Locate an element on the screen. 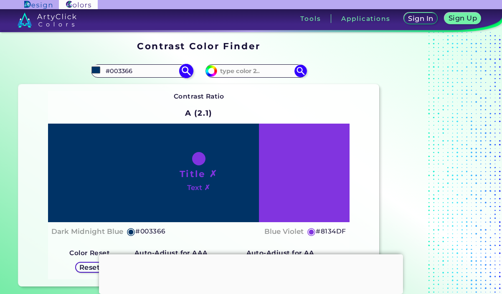 The width and height of the screenshot is (502, 294). img: logo_artyclick_colors_white.svg is located at coordinates (47, 20).